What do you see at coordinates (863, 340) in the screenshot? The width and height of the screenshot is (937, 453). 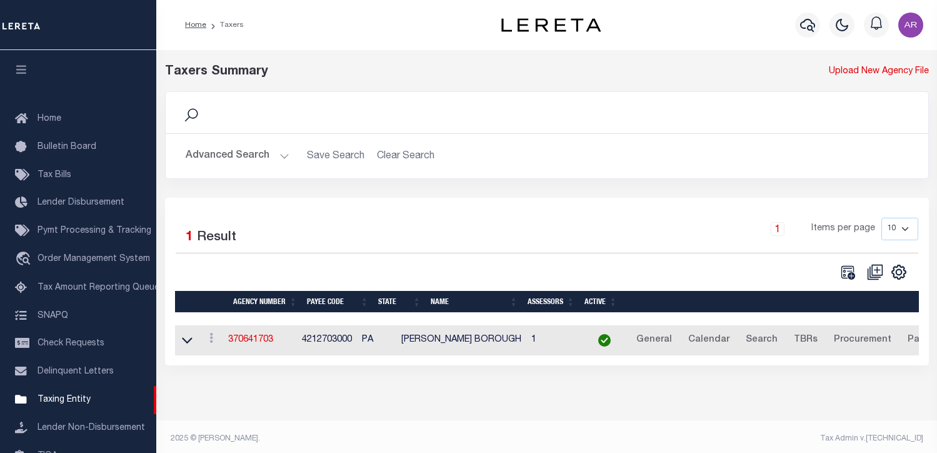 I see `a: Procurement` at bounding box center [863, 340].